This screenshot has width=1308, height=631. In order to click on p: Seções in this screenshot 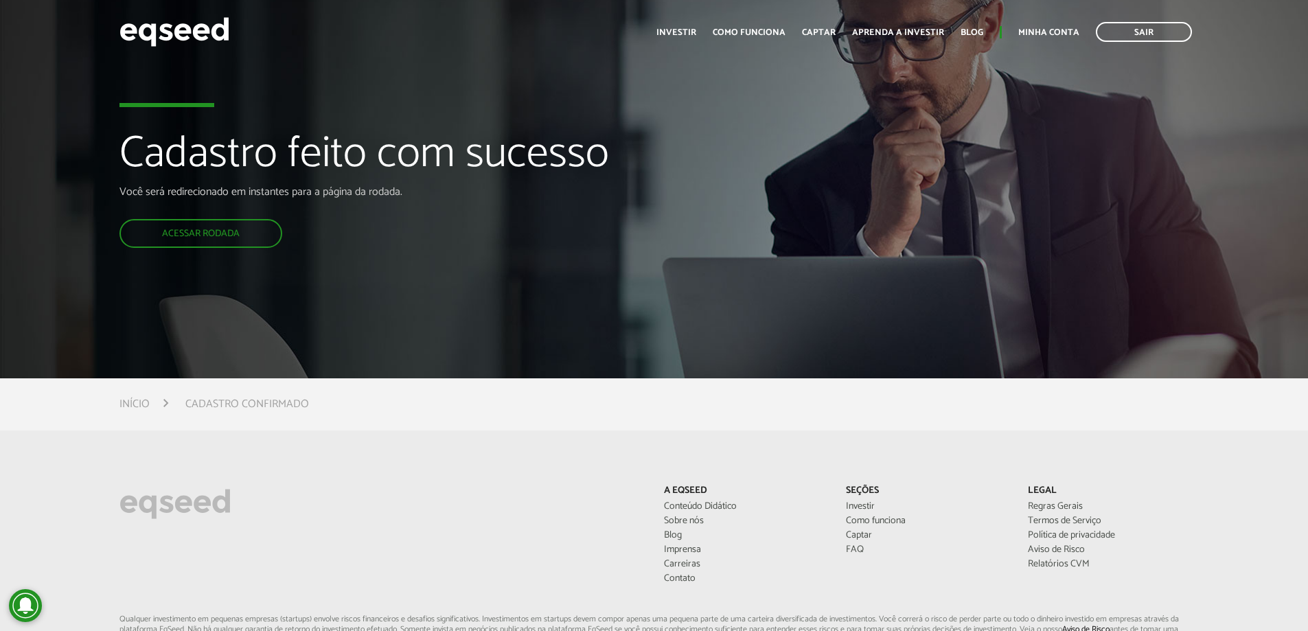, I will do `click(926, 491)`.